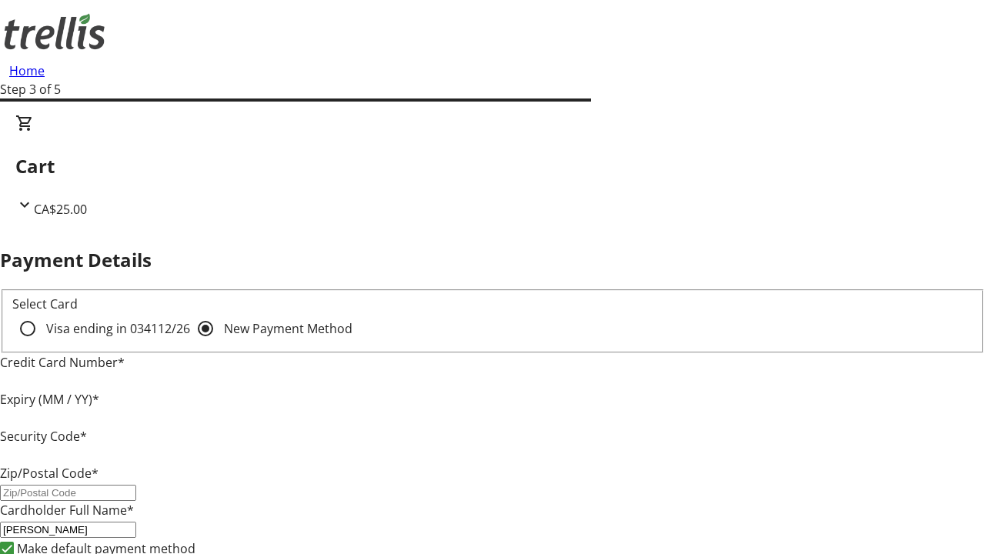  What do you see at coordinates (286, 328) in the screenshot?
I see `label: New Payment Method` at bounding box center [286, 328].